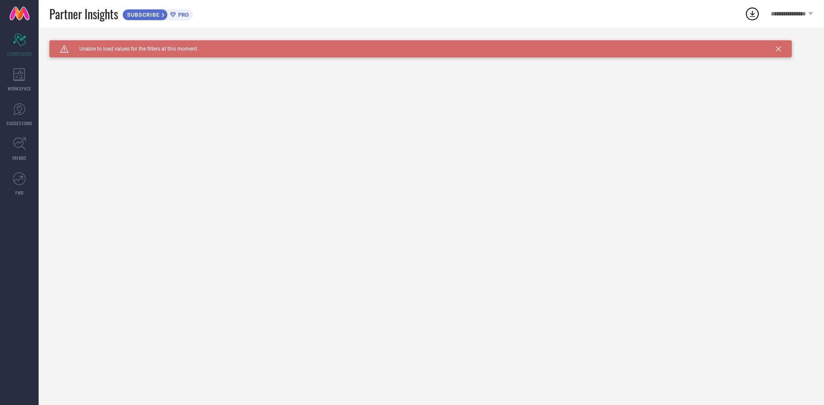  Describe the element at coordinates (19, 158) in the screenshot. I see `span: TRENDS` at that location.